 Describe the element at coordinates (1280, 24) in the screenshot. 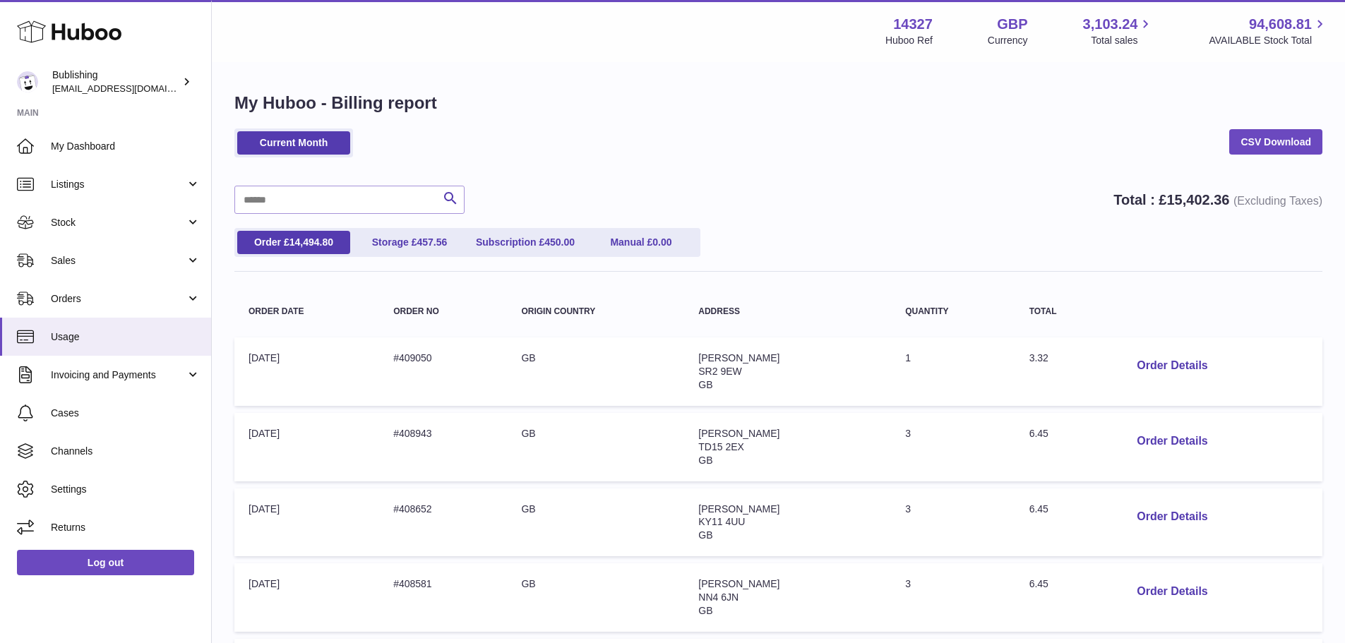

I see `span: 94,608.81` at that location.